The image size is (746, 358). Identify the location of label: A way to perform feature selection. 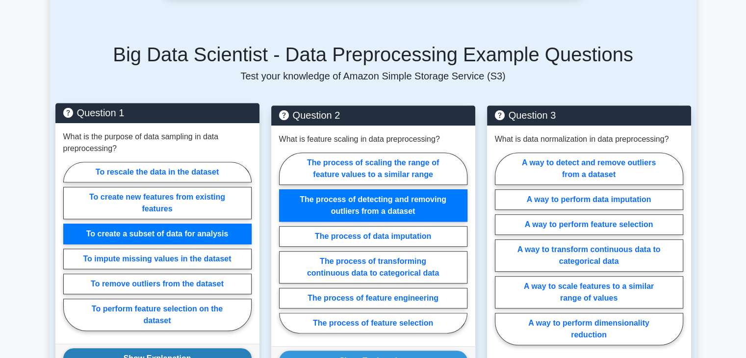
(589, 225).